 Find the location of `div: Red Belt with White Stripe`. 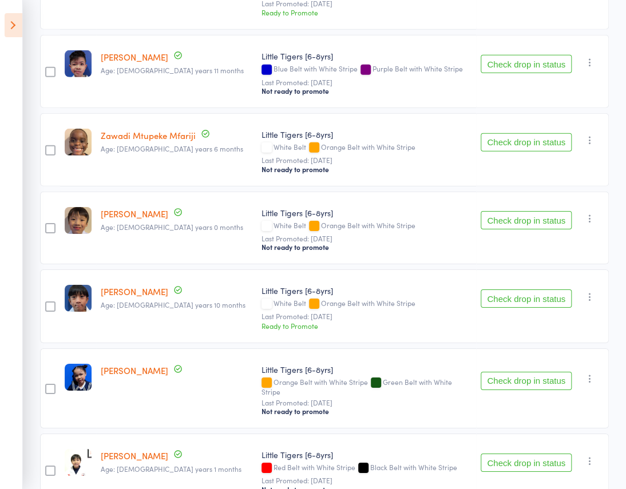

div: Red Belt with White Stripe is located at coordinates (366, 468).